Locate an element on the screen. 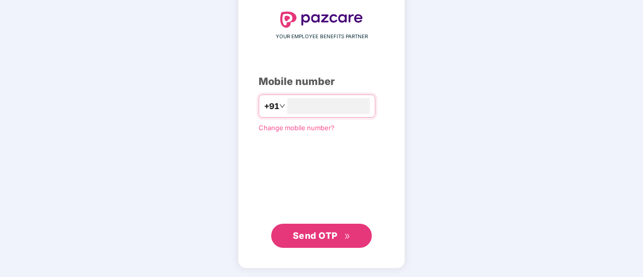  span: YOUR EMPLOYEE BENEFITS PARTNER is located at coordinates (322, 37).